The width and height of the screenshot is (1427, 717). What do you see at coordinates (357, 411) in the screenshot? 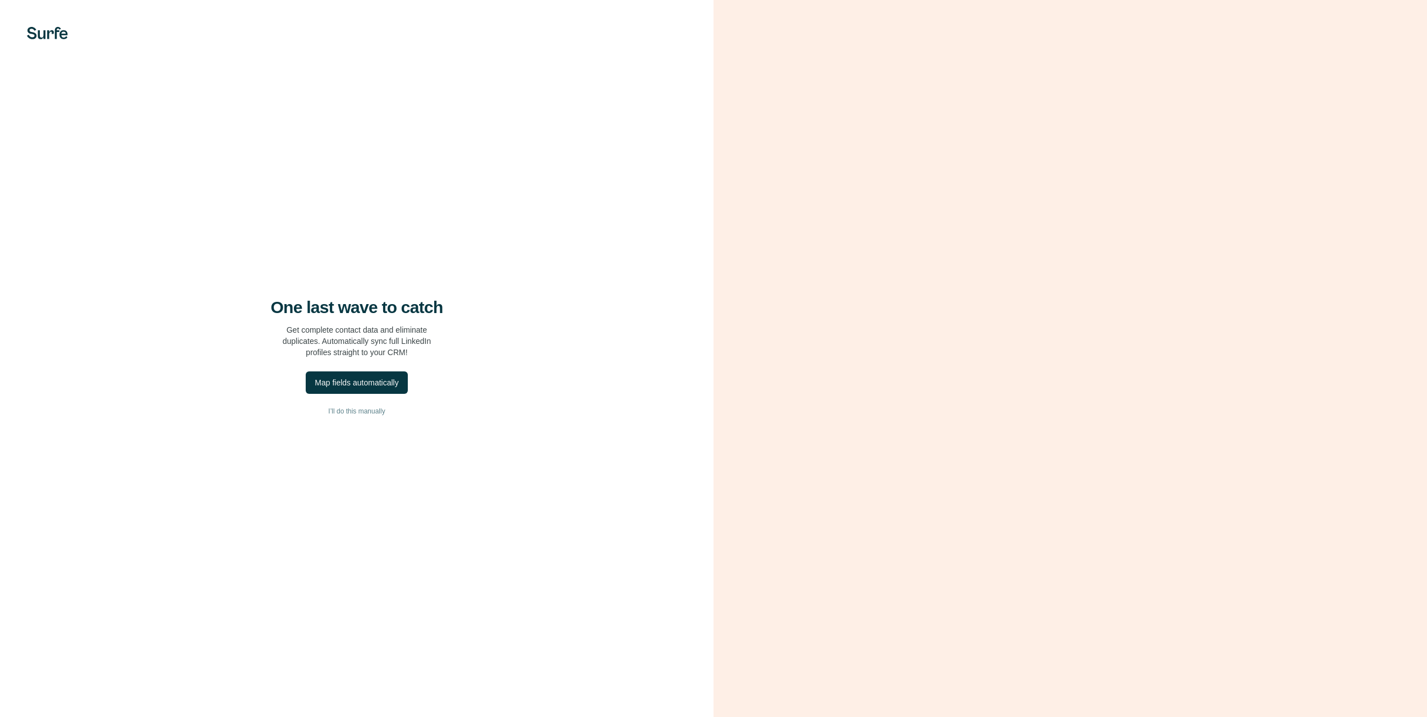
I see `button: I’ll do this manually` at bounding box center [357, 411].